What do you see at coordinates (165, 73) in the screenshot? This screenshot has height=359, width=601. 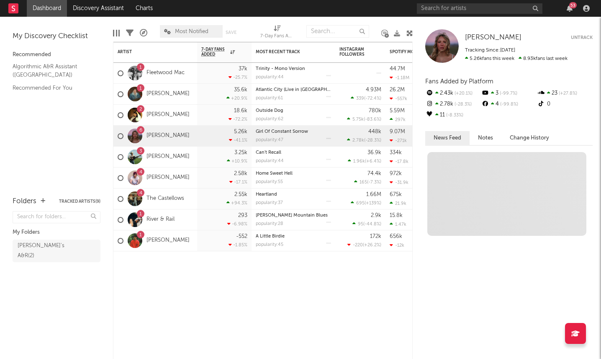 I see `a: Fleetwood Mac` at bounding box center [165, 73].